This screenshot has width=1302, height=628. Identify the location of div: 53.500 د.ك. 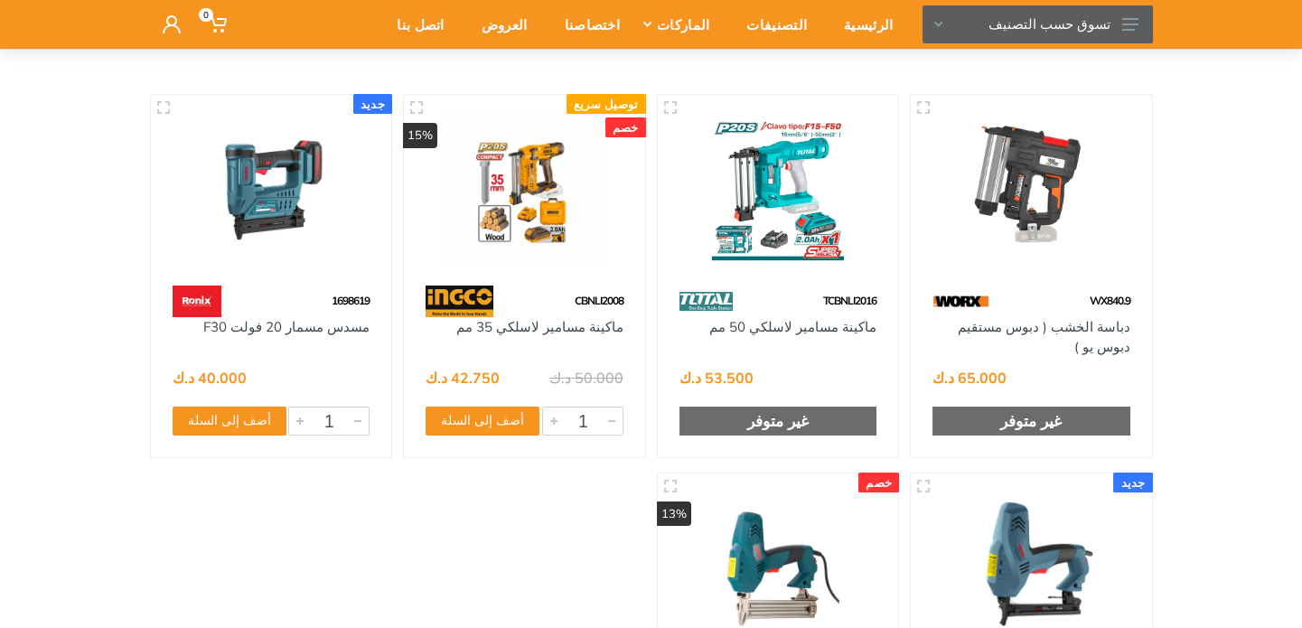
(717, 378).